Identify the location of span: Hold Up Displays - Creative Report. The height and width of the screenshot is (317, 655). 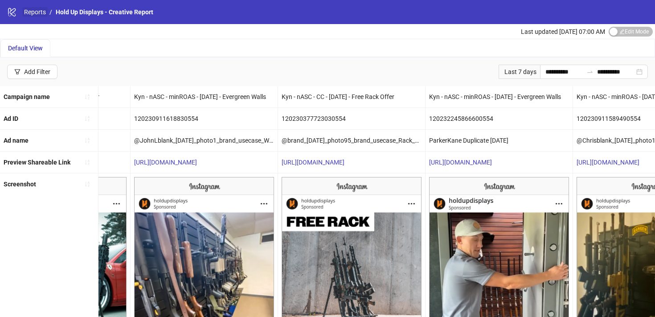
(104, 12).